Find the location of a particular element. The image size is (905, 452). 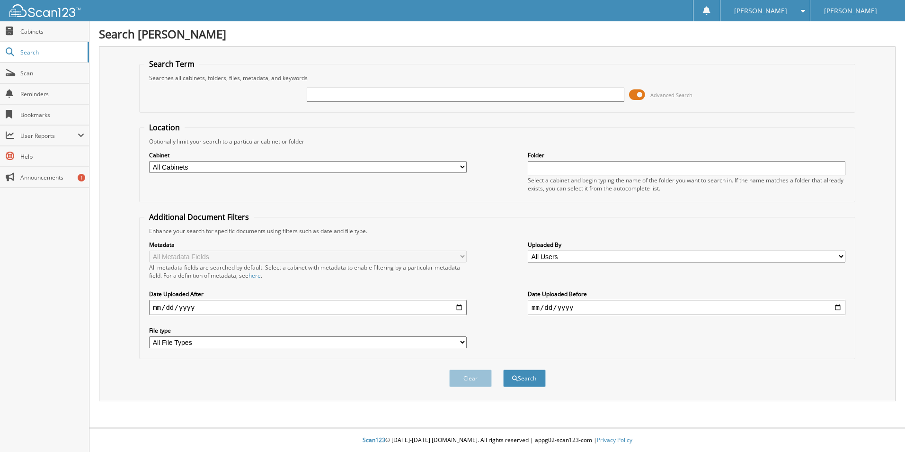

span: Reminders is located at coordinates (52, 94).